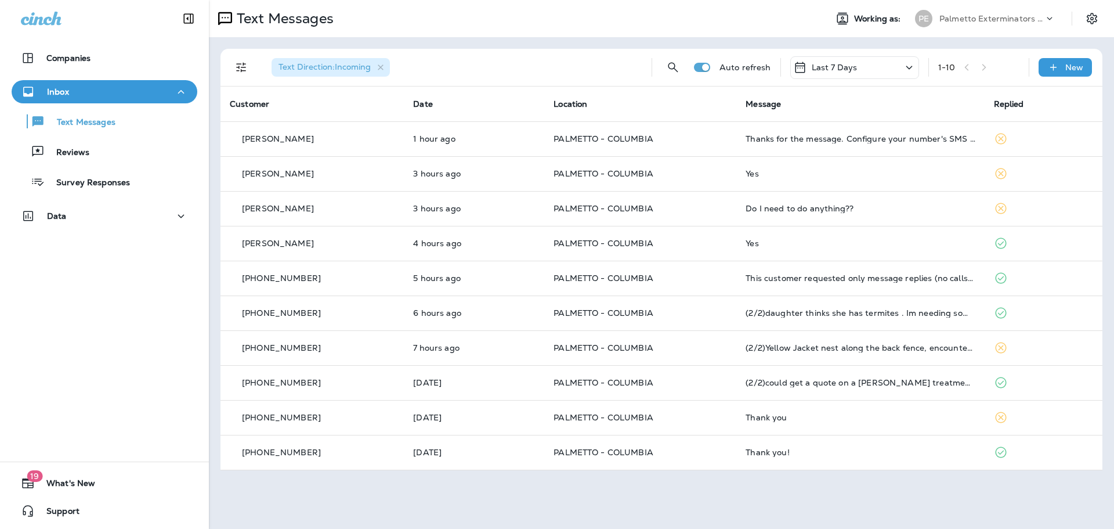 This screenshot has width=1114, height=529. Describe the element at coordinates (1092, 19) in the screenshot. I see `button: Settings` at that location.